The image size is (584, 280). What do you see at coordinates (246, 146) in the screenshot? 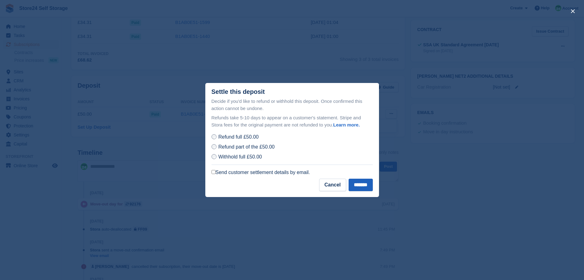
I see `span: Refund part of the £50.00` at bounding box center [246, 146].